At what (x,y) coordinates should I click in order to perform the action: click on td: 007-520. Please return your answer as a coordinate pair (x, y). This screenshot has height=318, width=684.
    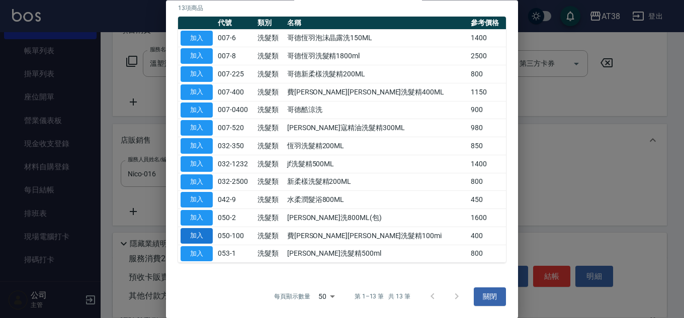
    Looking at the image, I should click on (235, 128).